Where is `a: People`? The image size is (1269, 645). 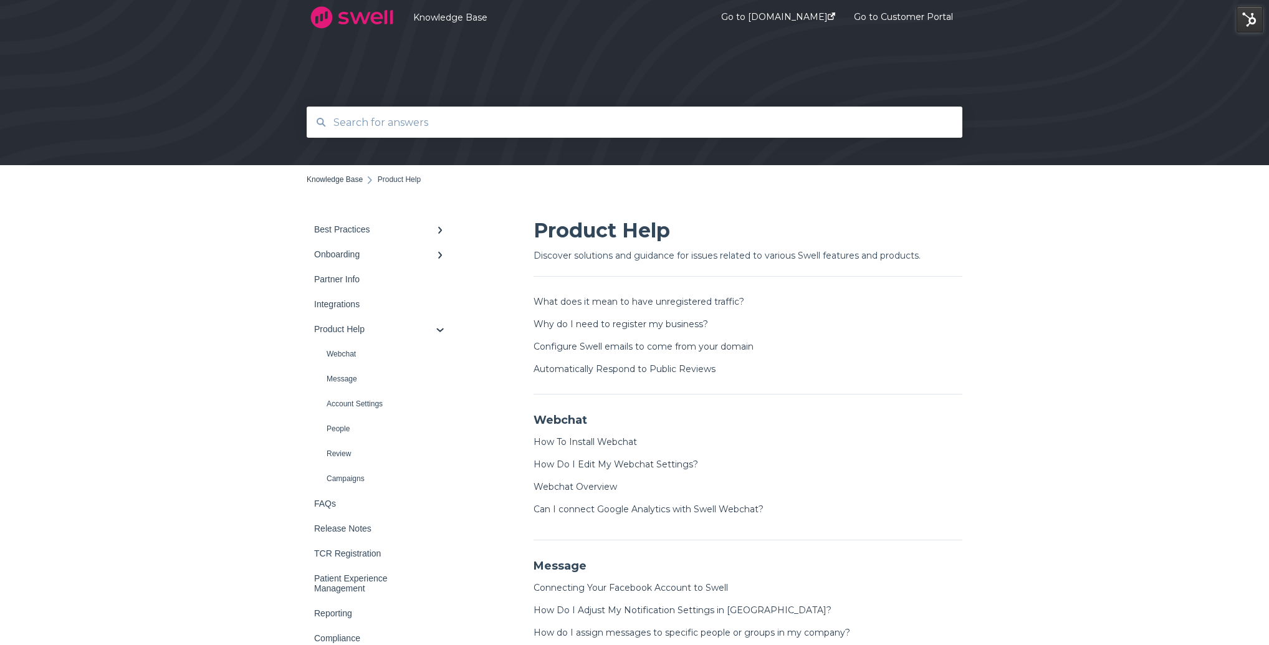 a: People is located at coordinates (381, 429).